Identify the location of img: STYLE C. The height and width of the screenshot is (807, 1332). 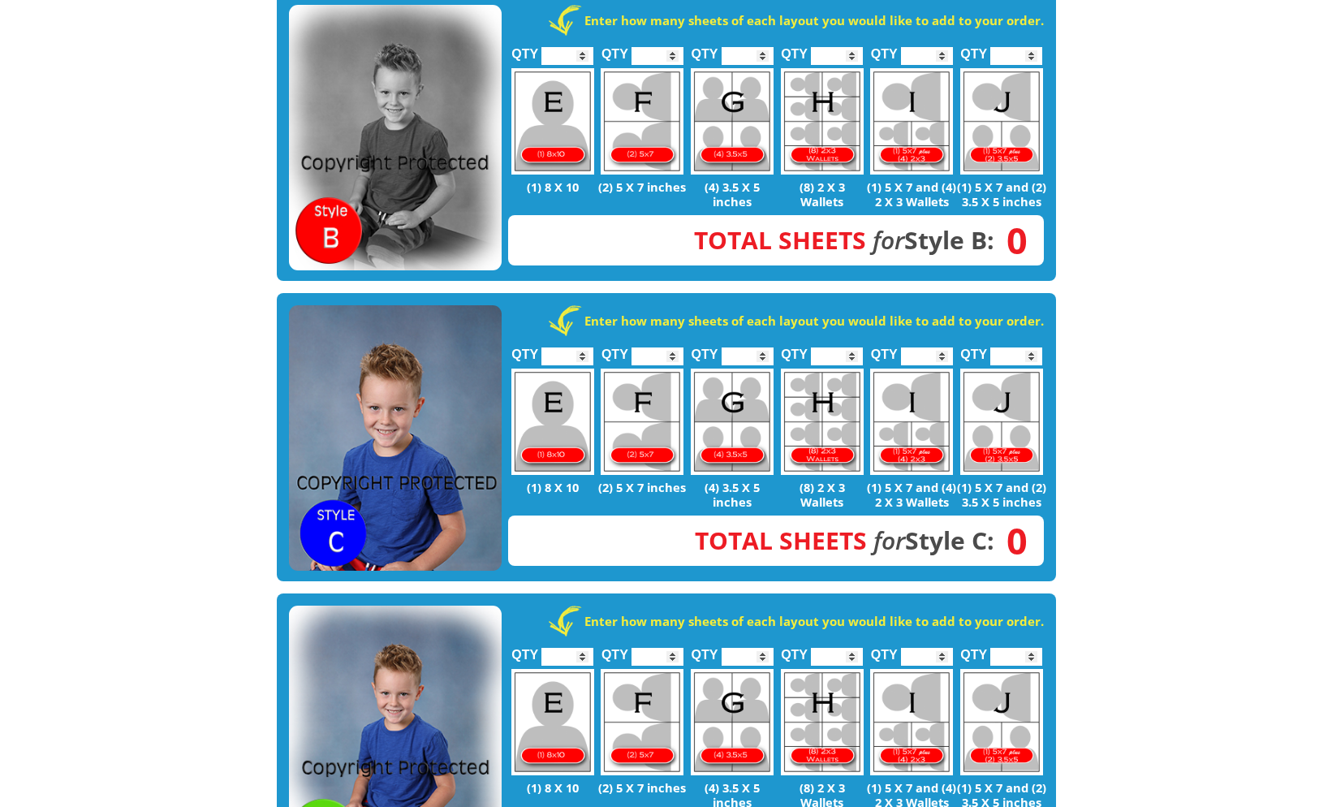
(395, 438).